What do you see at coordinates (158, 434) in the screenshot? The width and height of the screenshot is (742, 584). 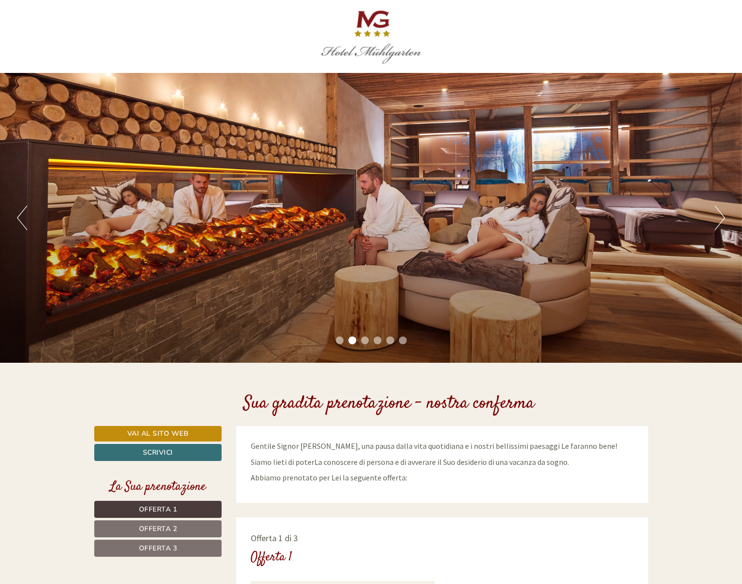 I see `a: Vai al sito web` at bounding box center [158, 434].